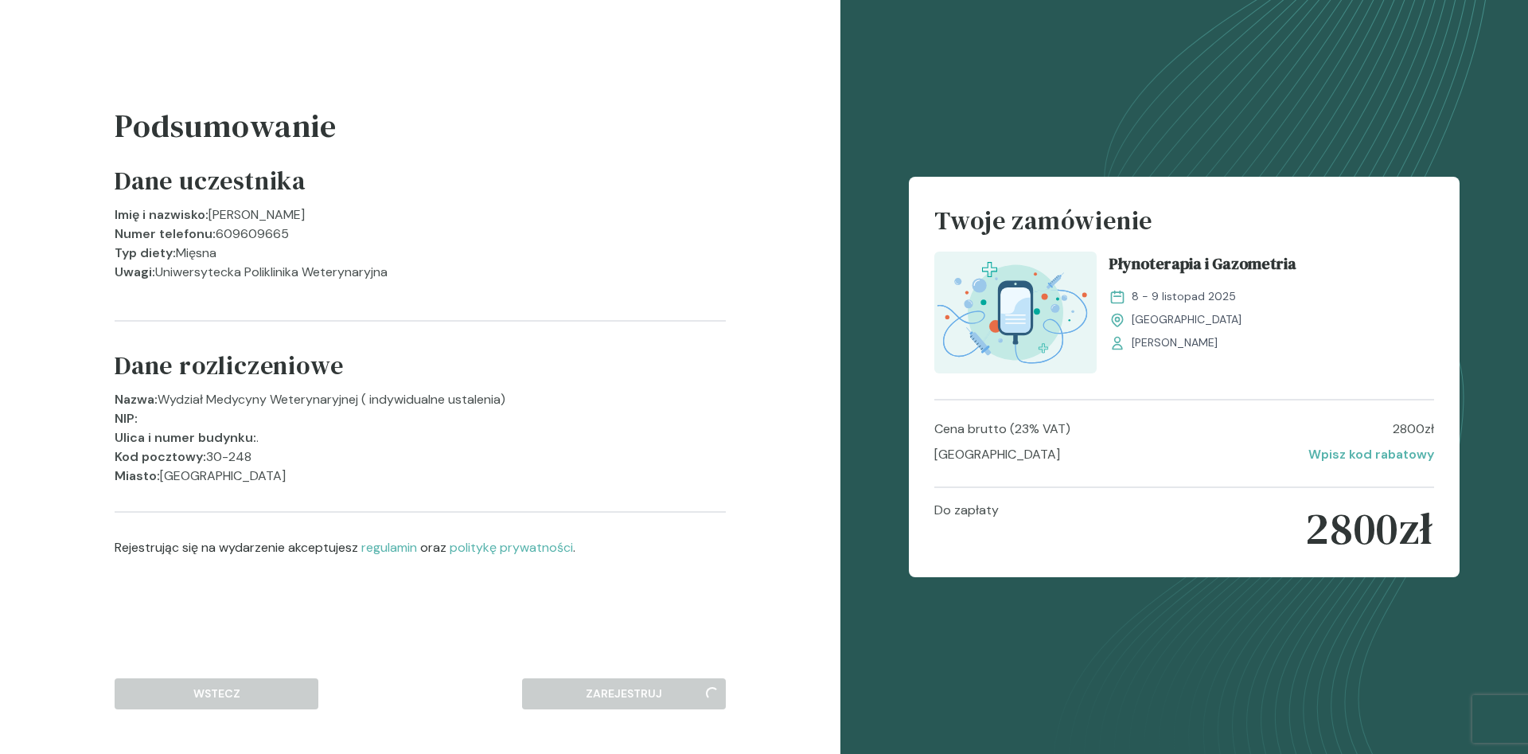 The image size is (1528, 754). What do you see at coordinates (145, 253) in the screenshot?
I see `p: Typ diety :` at bounding box center [145, 253].